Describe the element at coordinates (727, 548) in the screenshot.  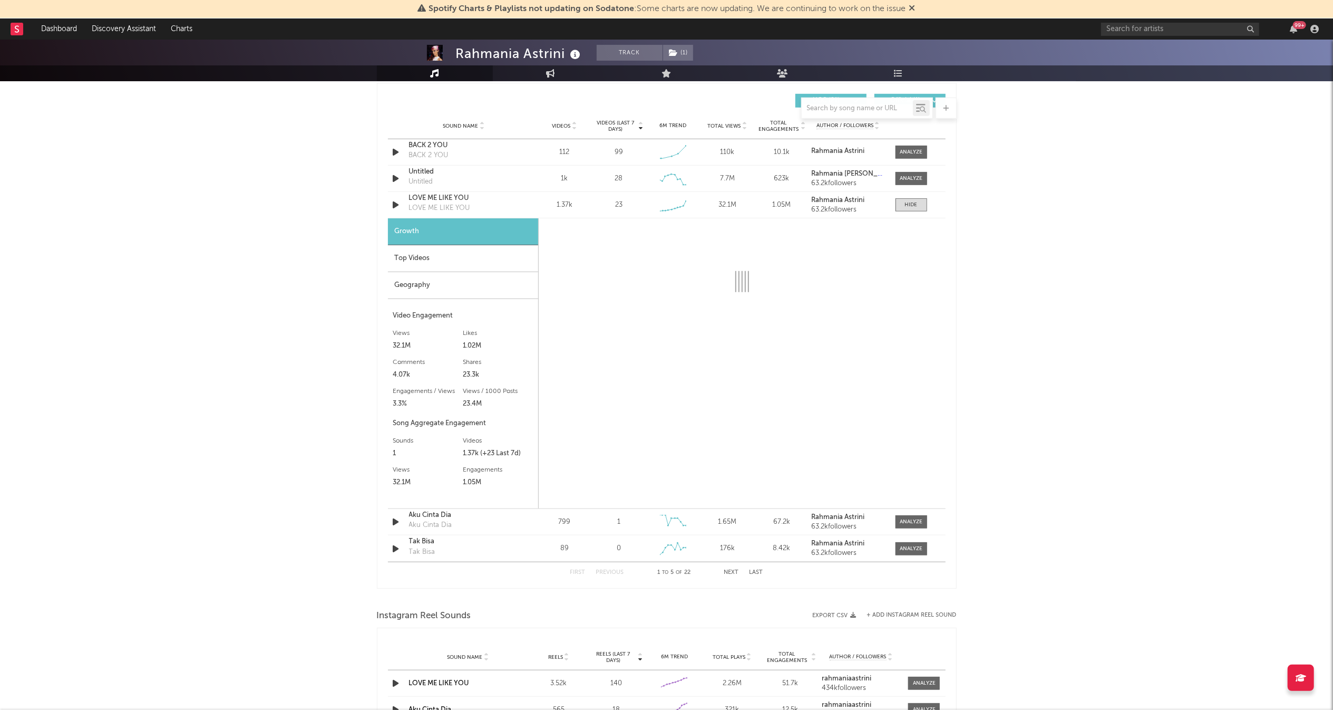
I see `div: 176k` at that location.